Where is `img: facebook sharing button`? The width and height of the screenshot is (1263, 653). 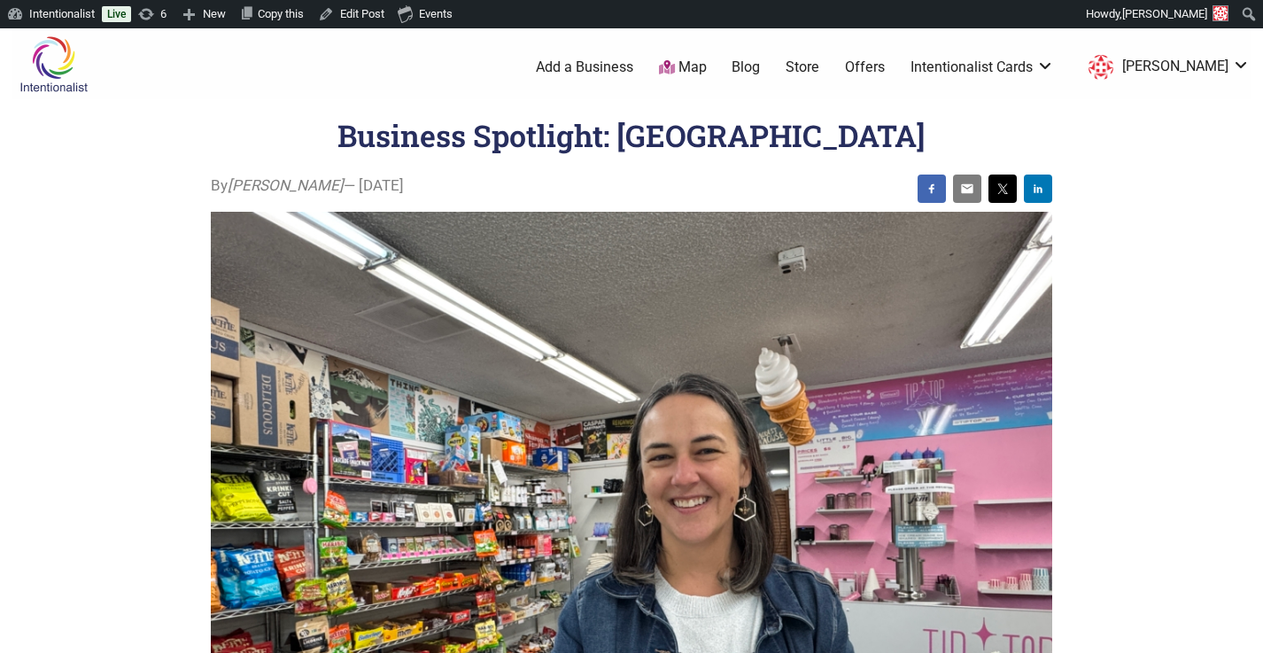
img: facebook sharing button is located at coordinates (932, 189).